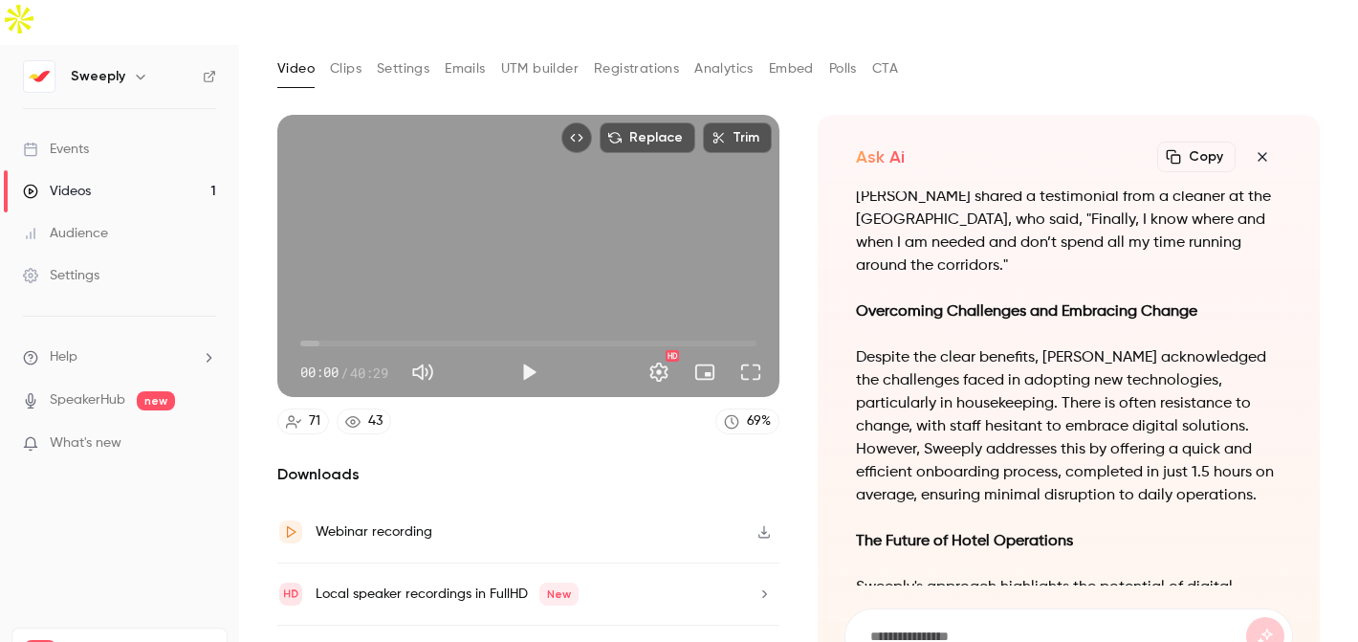 The height and width of the screenshot is (642, 1358). I want to click on span: Help, so click(63, 357).